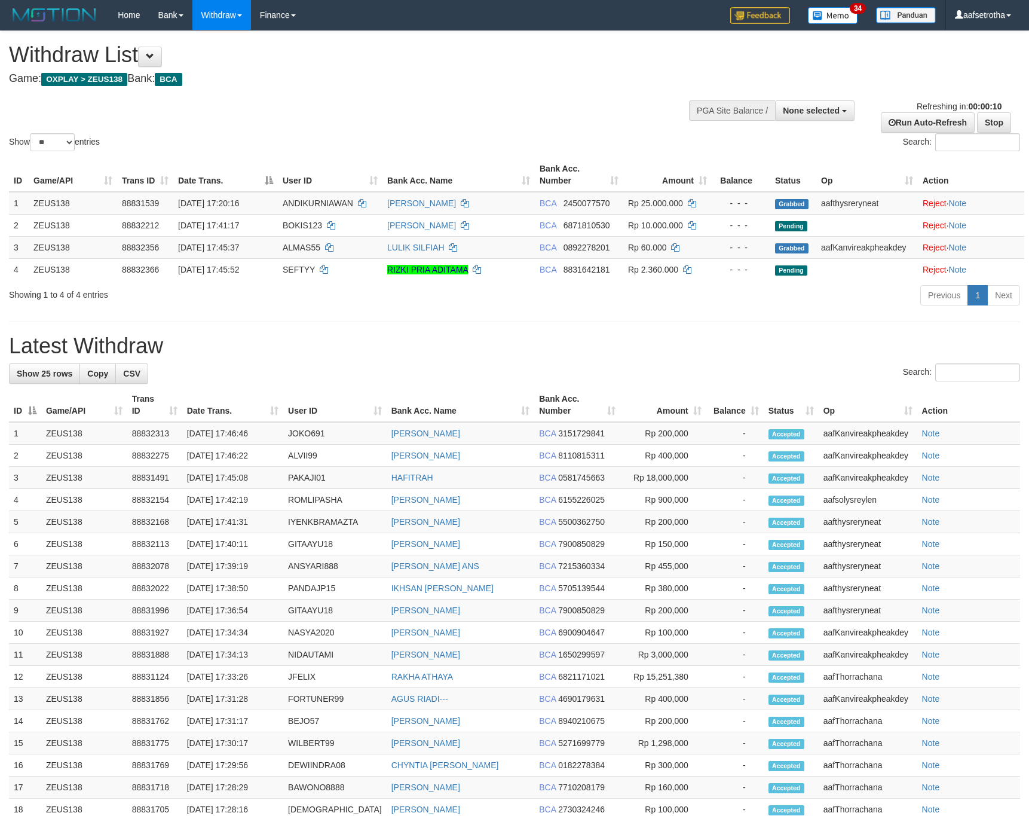 This screenshot has width=1029, height=816. Describe the element at coordinates (581, 654) in the screenshot. I see `span: Copy 1650299597 to clipboard` at that location.